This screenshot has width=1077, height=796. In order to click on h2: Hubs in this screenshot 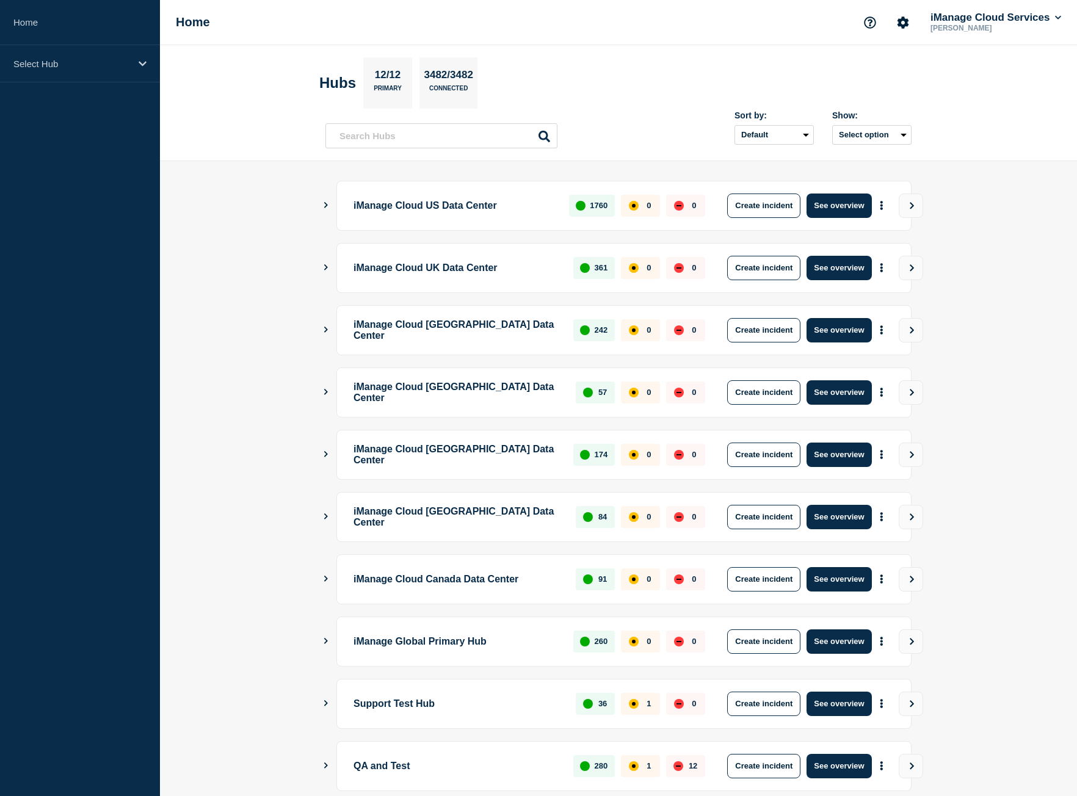, I will do `click(338, 83)`.